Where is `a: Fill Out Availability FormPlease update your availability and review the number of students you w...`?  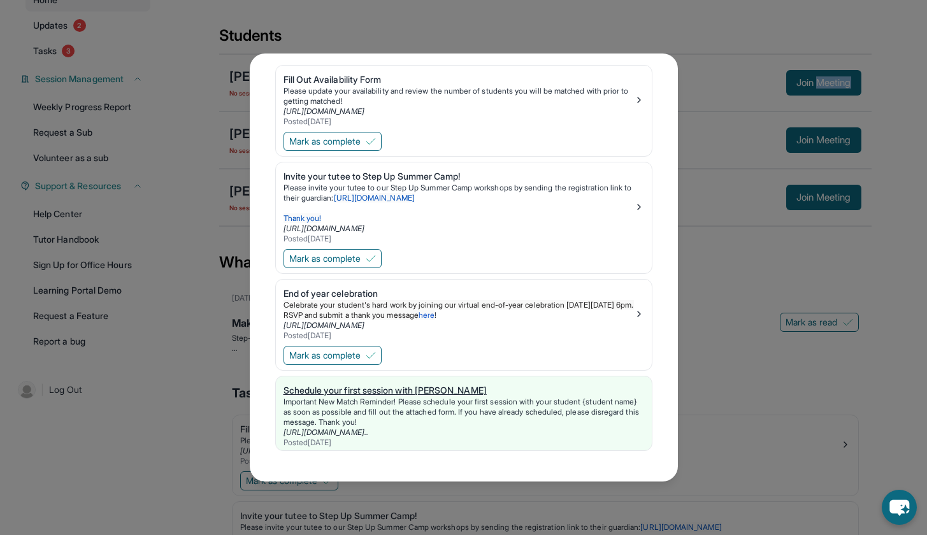
a: Fill Out Availability FormPlease update your availability and review the number of students you w... is located at coordinates (464, 98).